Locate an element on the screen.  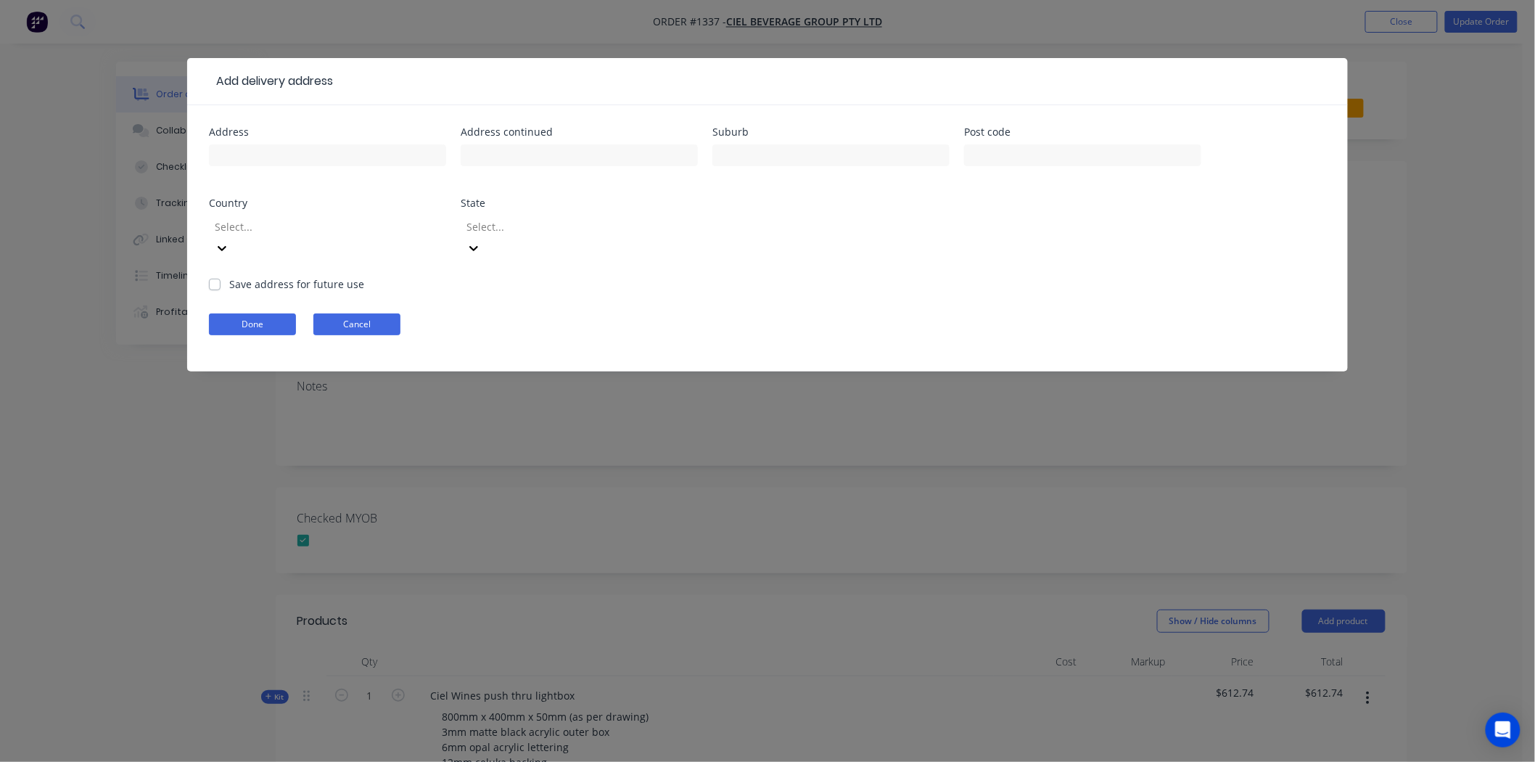
div: State is located at coordinates (579, 203).